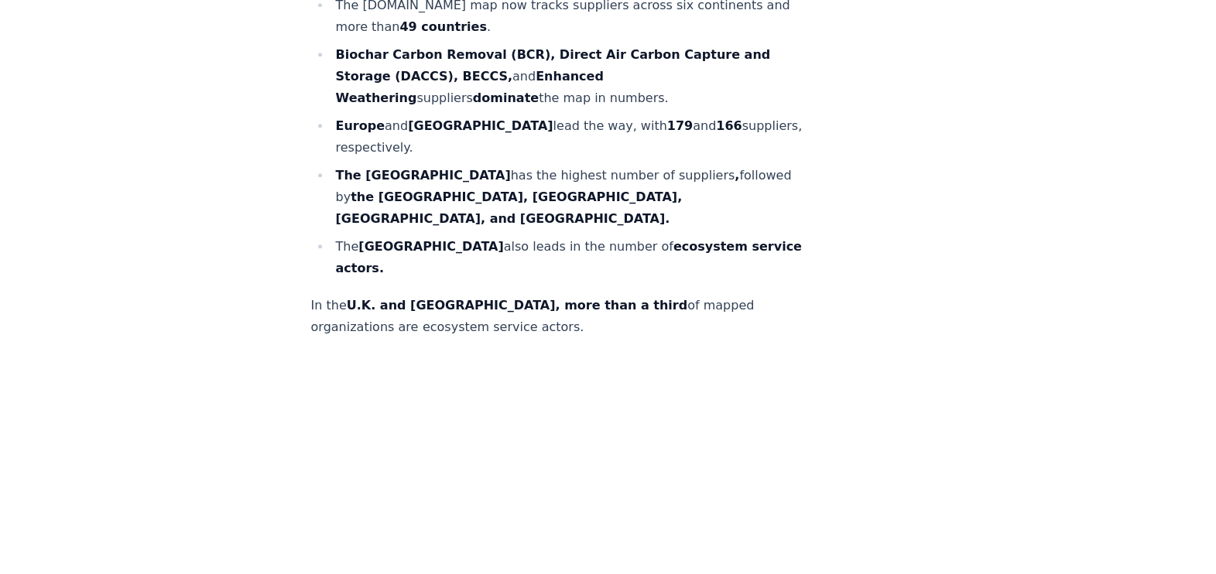  I want to click on li: has the highest number of suppliers followed by, so click(578, 197).